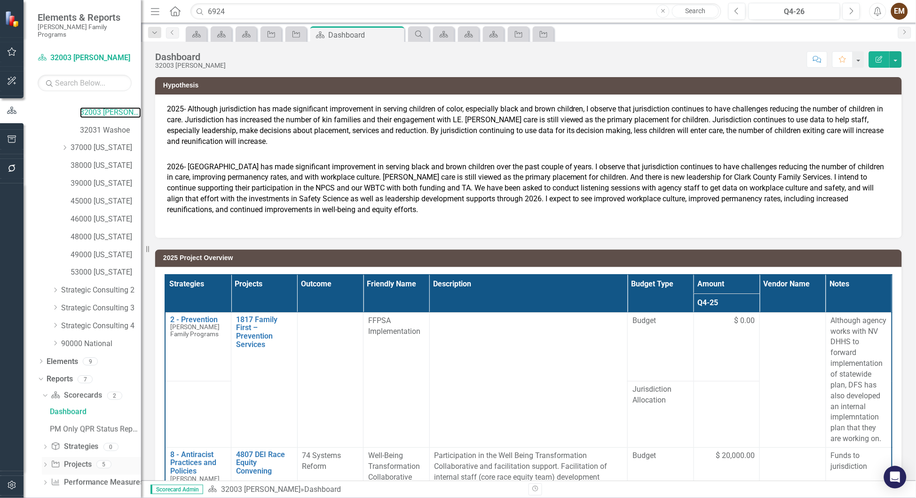 This screenshot has height=498, width=916. Describe the element at coordinates (110, 130) in the screenshot. I see `a: 32031 Washoe` at that location.